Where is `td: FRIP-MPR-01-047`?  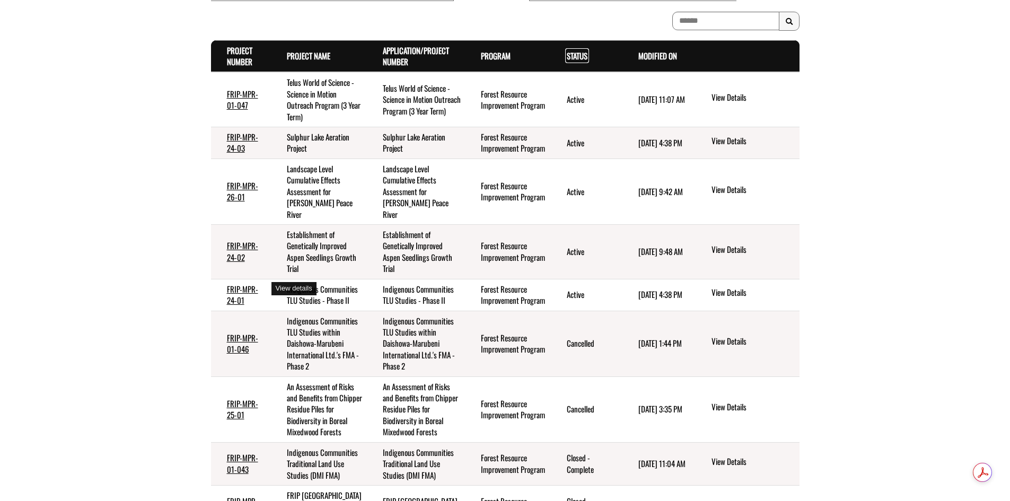 td: FRIP-MPR-01-047 is located at coordinates (241, 99).